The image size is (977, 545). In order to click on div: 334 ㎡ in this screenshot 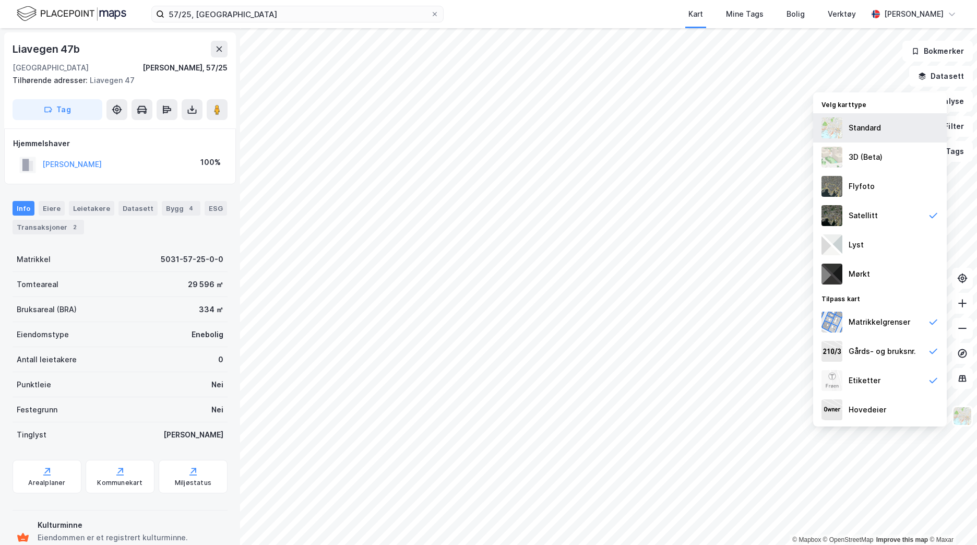, I will do `click(211, 310)`.